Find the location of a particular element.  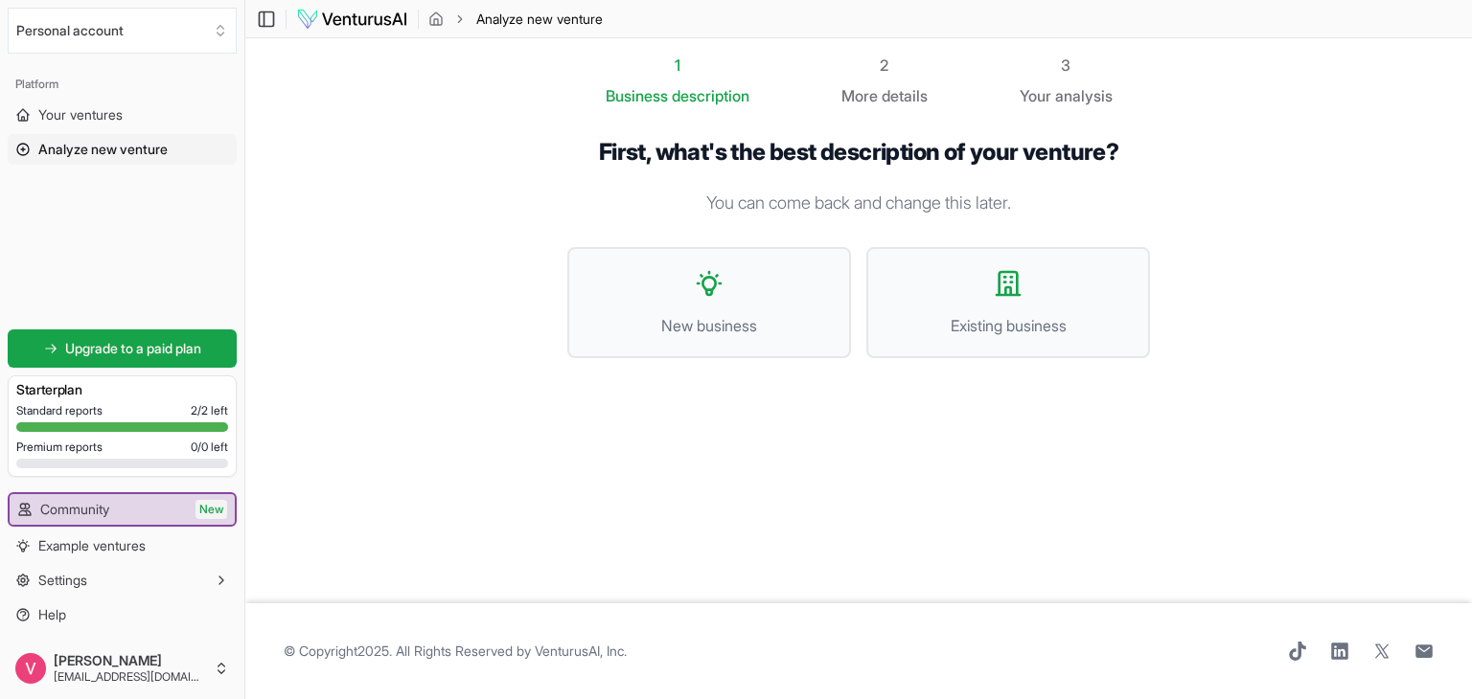

span: 2 / 2 left is located at coordinates (209, 411).